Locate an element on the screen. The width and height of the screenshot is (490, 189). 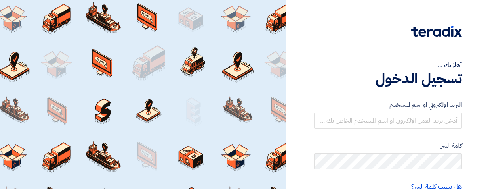
label: كلمة السر is located at coordinates (388, 145).